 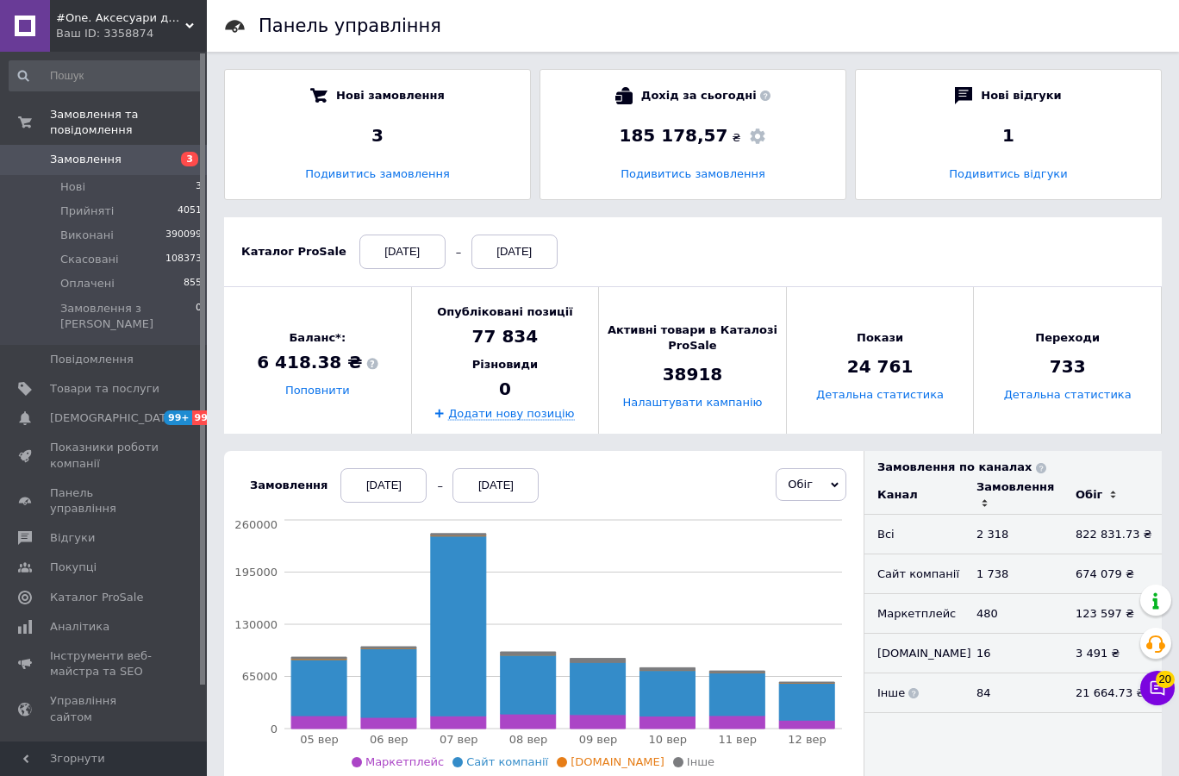 What do you see at coordinates (1165, 679) in the screenshot?
I see `span: 20` at bounding box center [1165, 679].